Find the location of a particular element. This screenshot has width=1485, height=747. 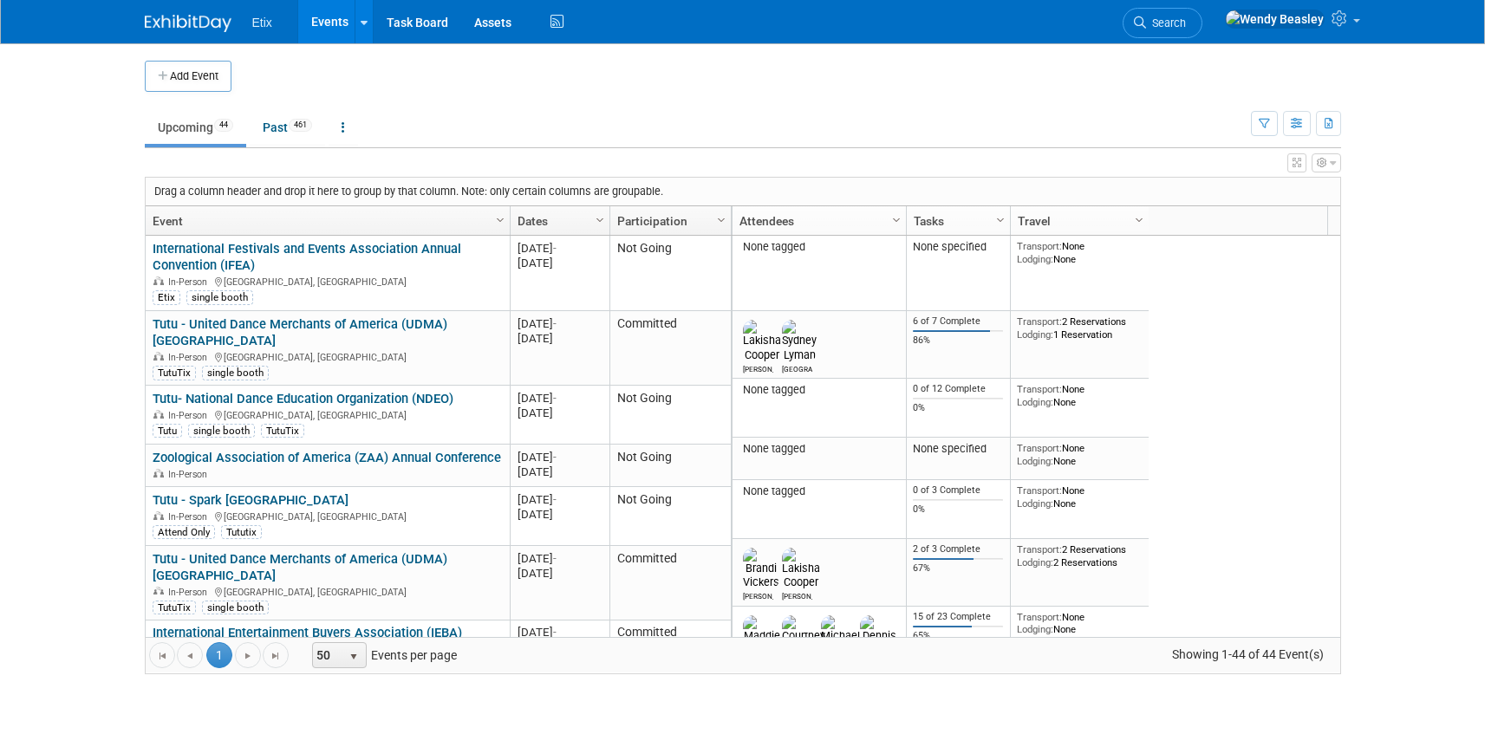

span: Events per page is located at coordinates (381, 655).